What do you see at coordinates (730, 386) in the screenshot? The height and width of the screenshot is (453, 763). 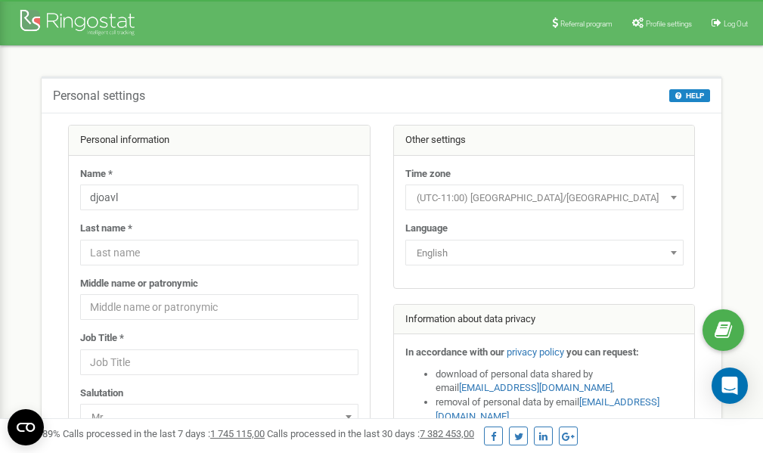 I see `div: Open Intercom Messenger` at bounding box center [730, 386].